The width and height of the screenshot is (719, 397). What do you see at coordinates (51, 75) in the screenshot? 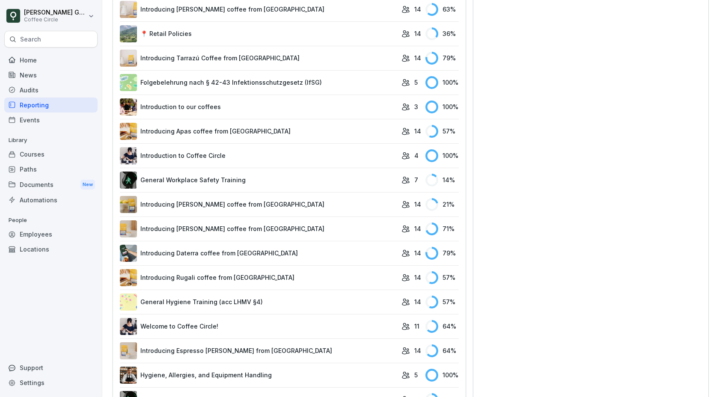
I see `div: News` at bounding box center [51, 75].